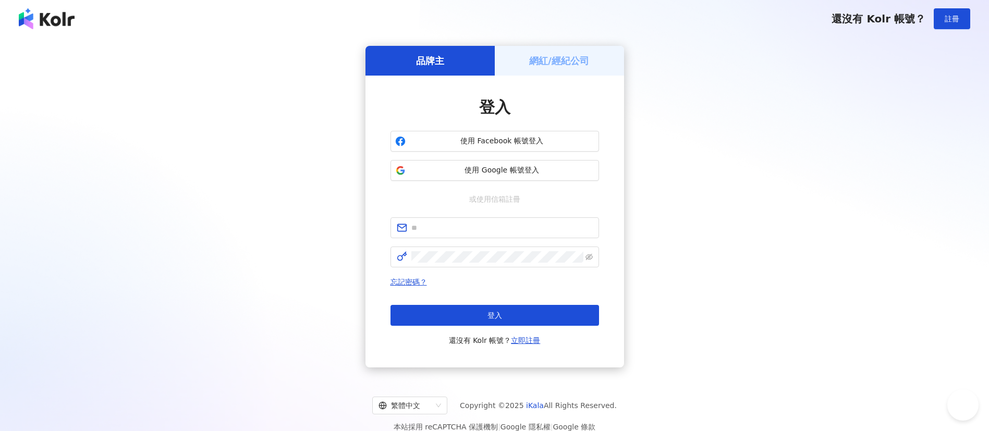  Describe the element at coordinates (502, 170) in the screenshot. I see `span: 使用 Google 帳號登入` at that location.